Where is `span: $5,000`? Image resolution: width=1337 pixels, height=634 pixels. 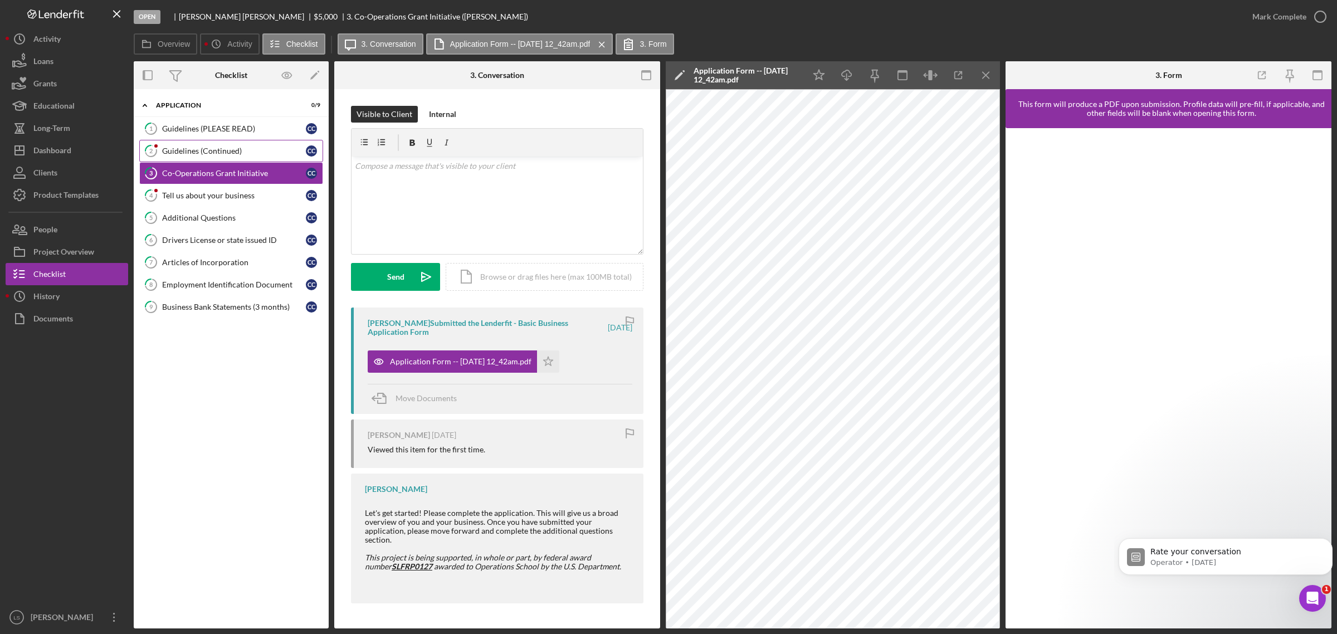
span: $5,000 is located at coordinates (325, 16).